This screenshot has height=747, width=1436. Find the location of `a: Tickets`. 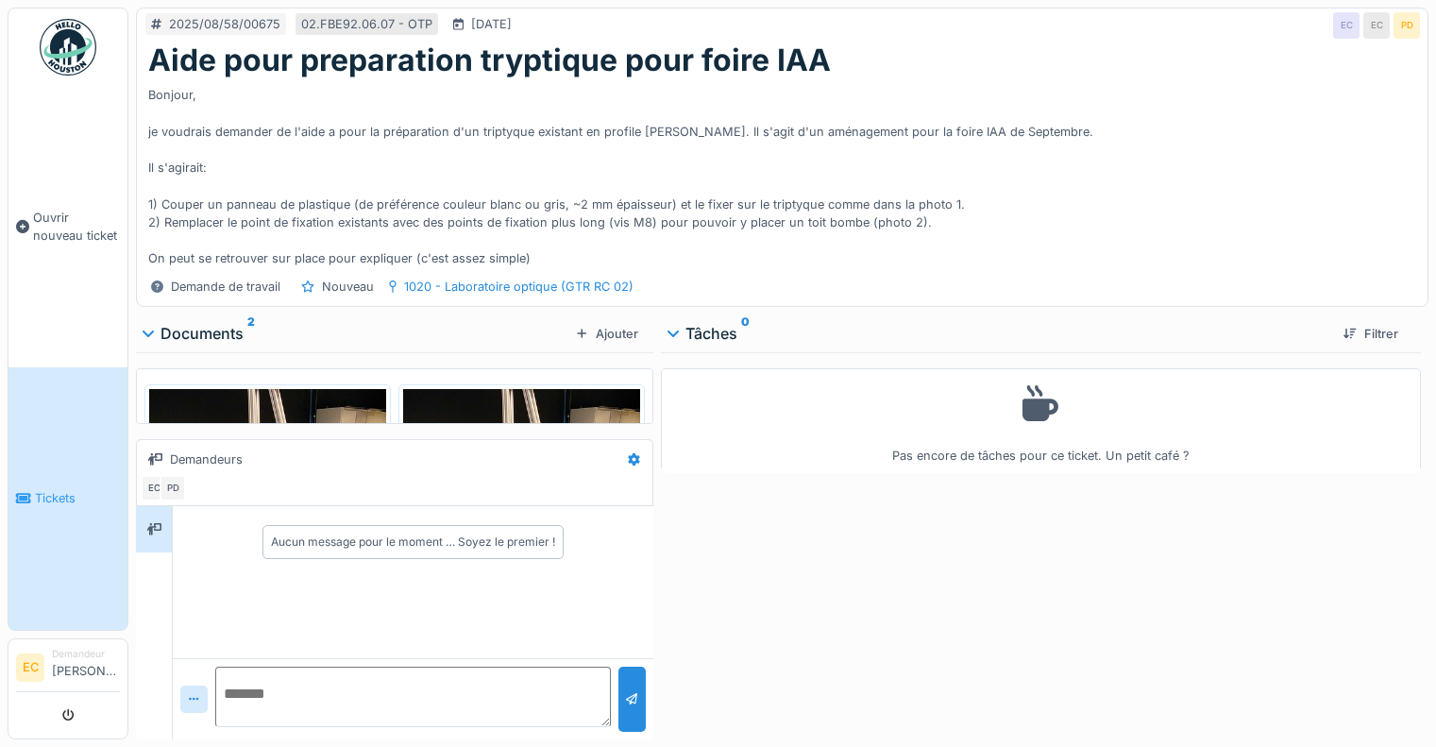

a: Tickets is located at coordinates (68, 498).